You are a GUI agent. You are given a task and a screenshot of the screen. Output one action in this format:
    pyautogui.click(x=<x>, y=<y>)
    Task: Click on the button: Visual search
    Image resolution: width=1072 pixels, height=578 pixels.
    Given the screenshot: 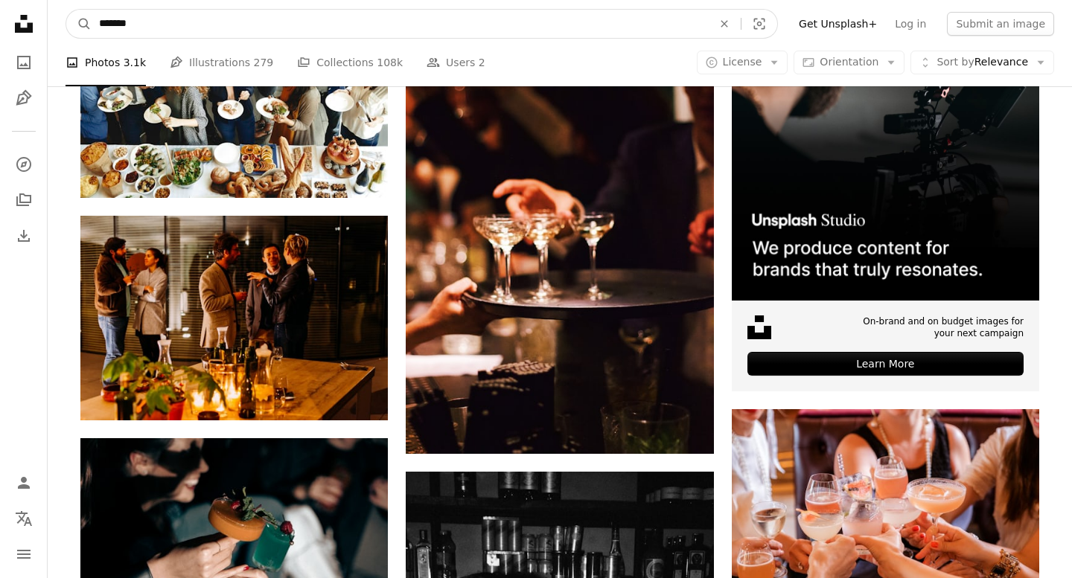 What is the action you would take?
    pyautogui.click(x=759, y=24)
    